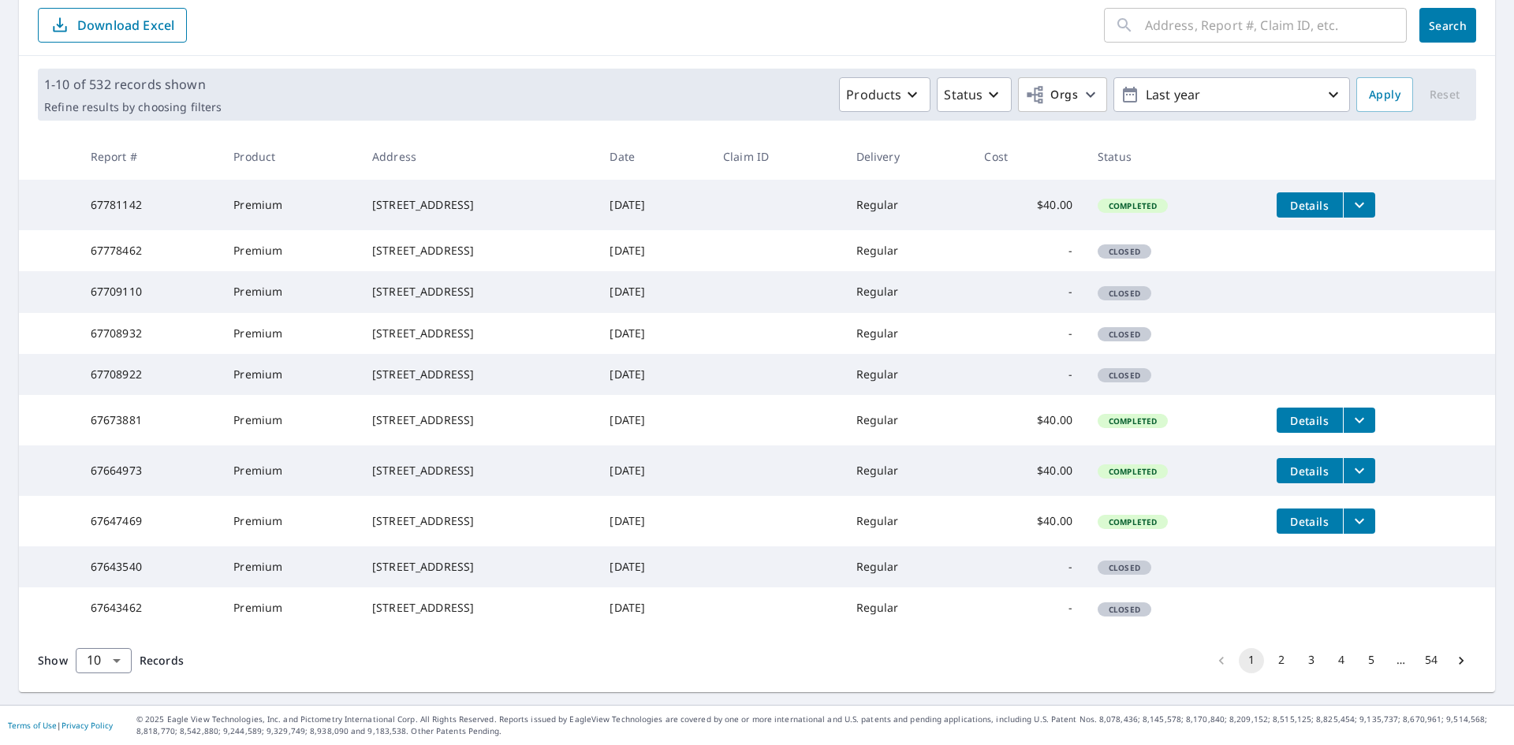  What do you see at coordinates (1276, 25) in the screenshot?
I see `input: Address, Report #, Claim ID, etc.` at bounding box center [1276, 25].